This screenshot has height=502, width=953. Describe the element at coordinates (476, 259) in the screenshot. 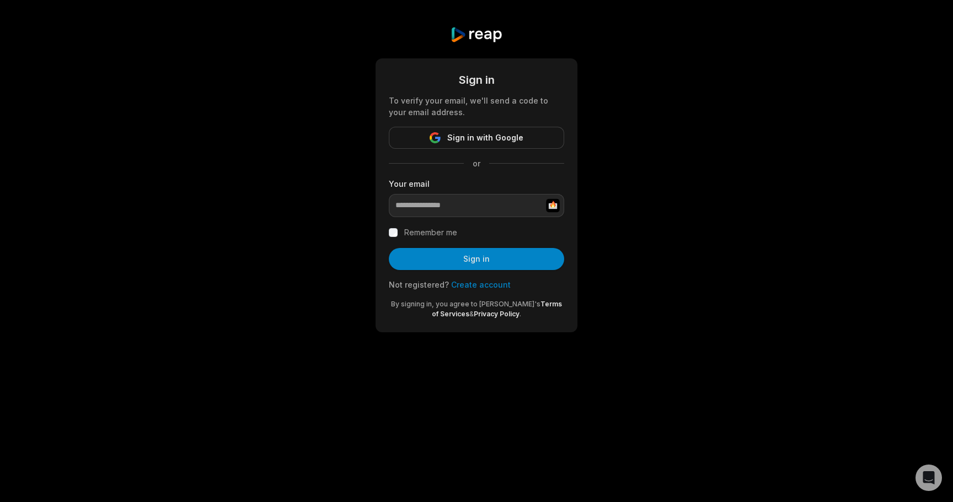

I see `button: Sign in` at that location.